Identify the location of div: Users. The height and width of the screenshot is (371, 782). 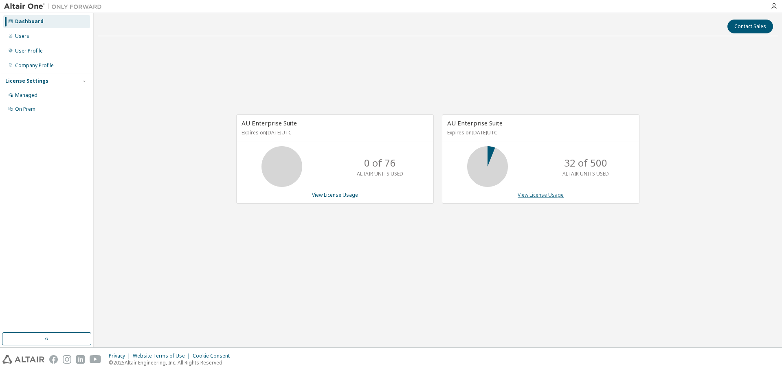
(22, 36).